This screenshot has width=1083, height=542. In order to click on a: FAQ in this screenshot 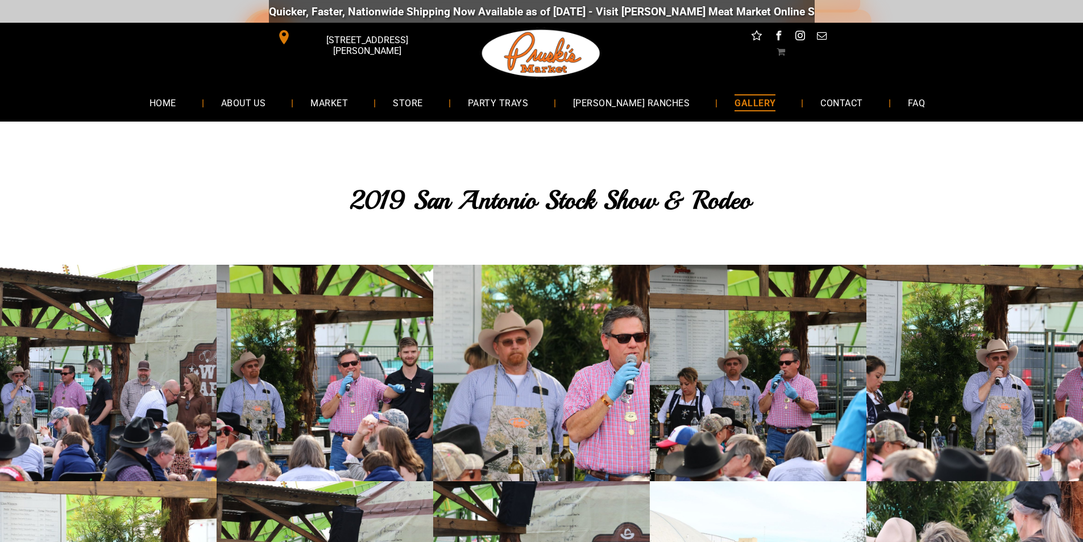, I will do `click(917, 102)`.